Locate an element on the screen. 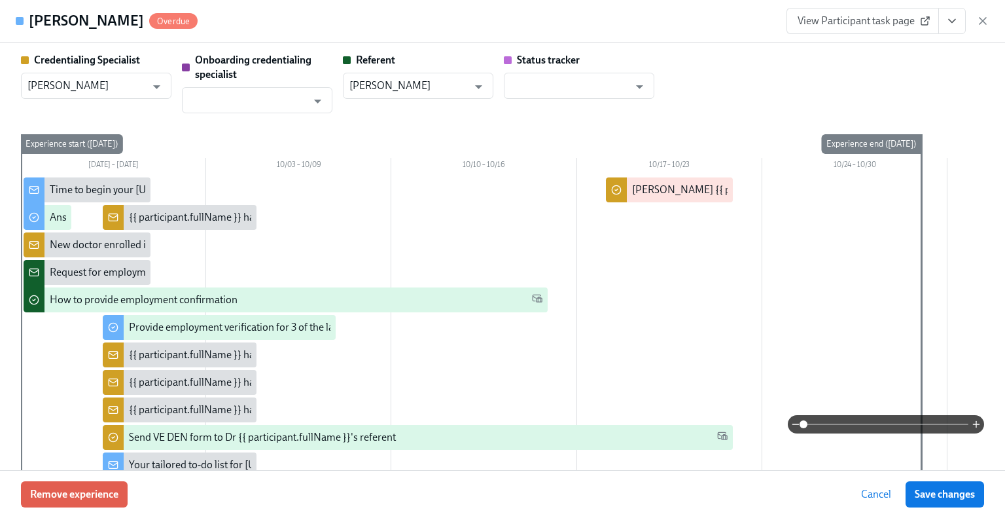  button: Cancel is located at coordinates (876, 494).